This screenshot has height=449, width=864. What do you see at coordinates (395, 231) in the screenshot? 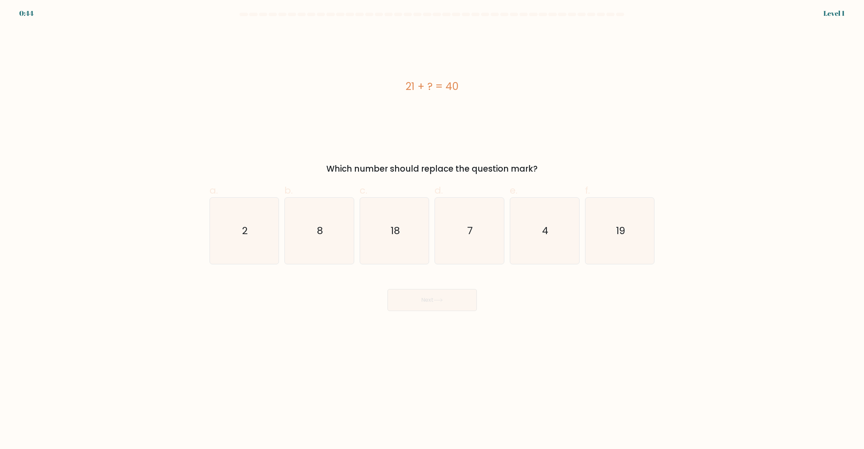
I see `text: 18` at bounding box center [395, 231].